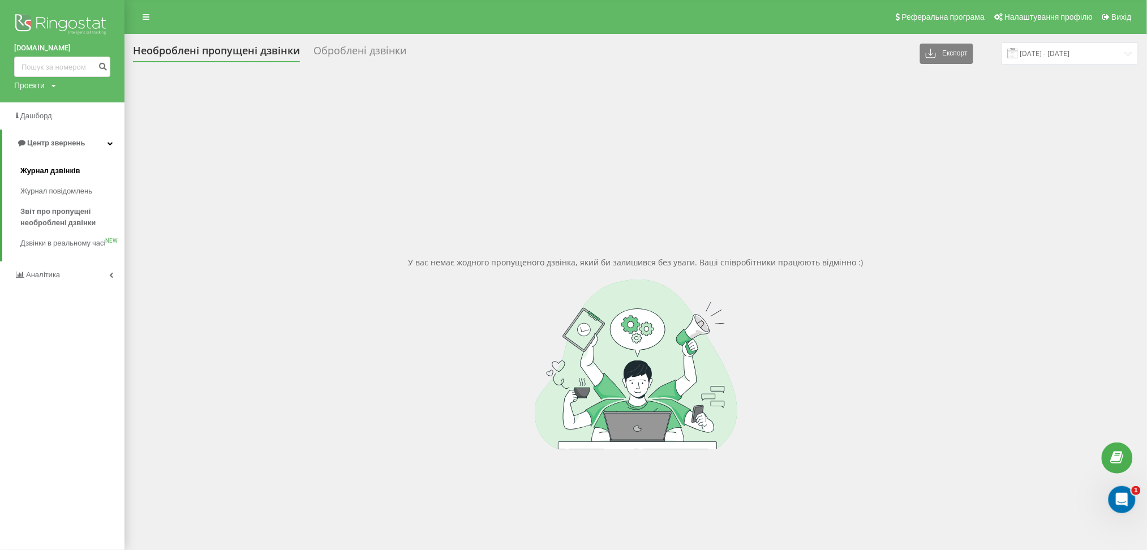 The width and height of the screenshot is (1147, 550). What do you see at coordinates (216, 53) in the screenshot?
I see `div: Необроблені пропущені дзвінки` at bounding box center [216, 53].